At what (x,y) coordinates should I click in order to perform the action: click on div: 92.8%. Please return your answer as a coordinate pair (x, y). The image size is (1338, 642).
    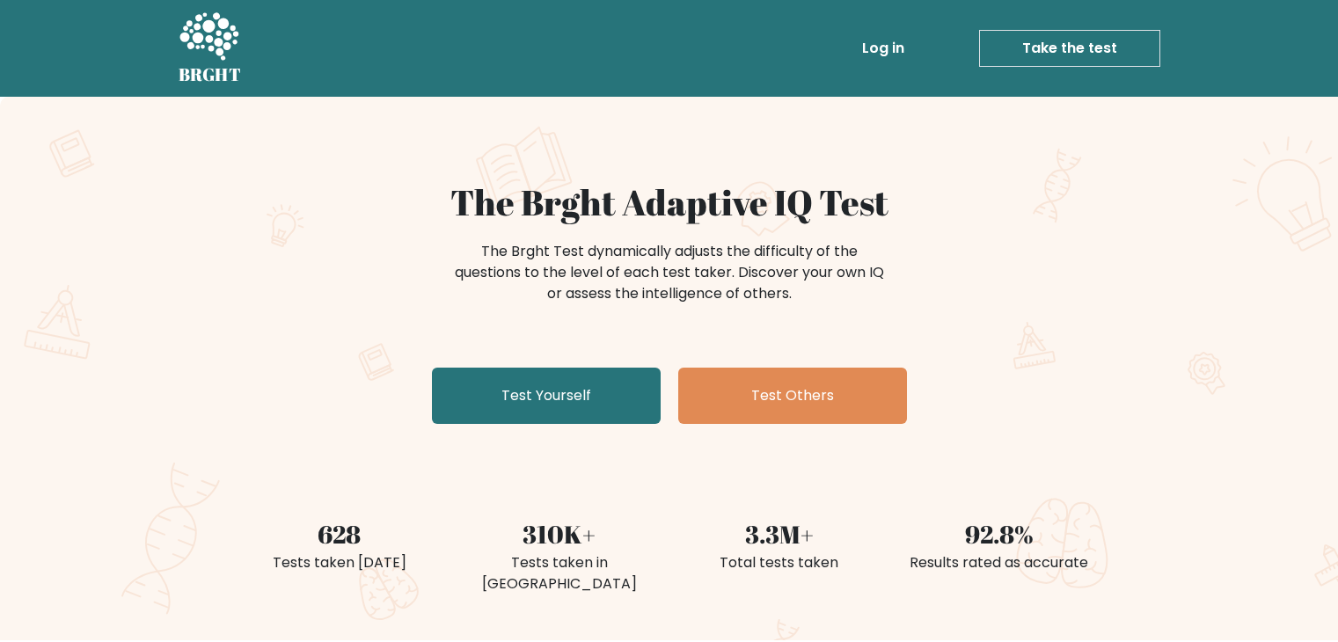
    Looking at the image, I should click on (999, 534).